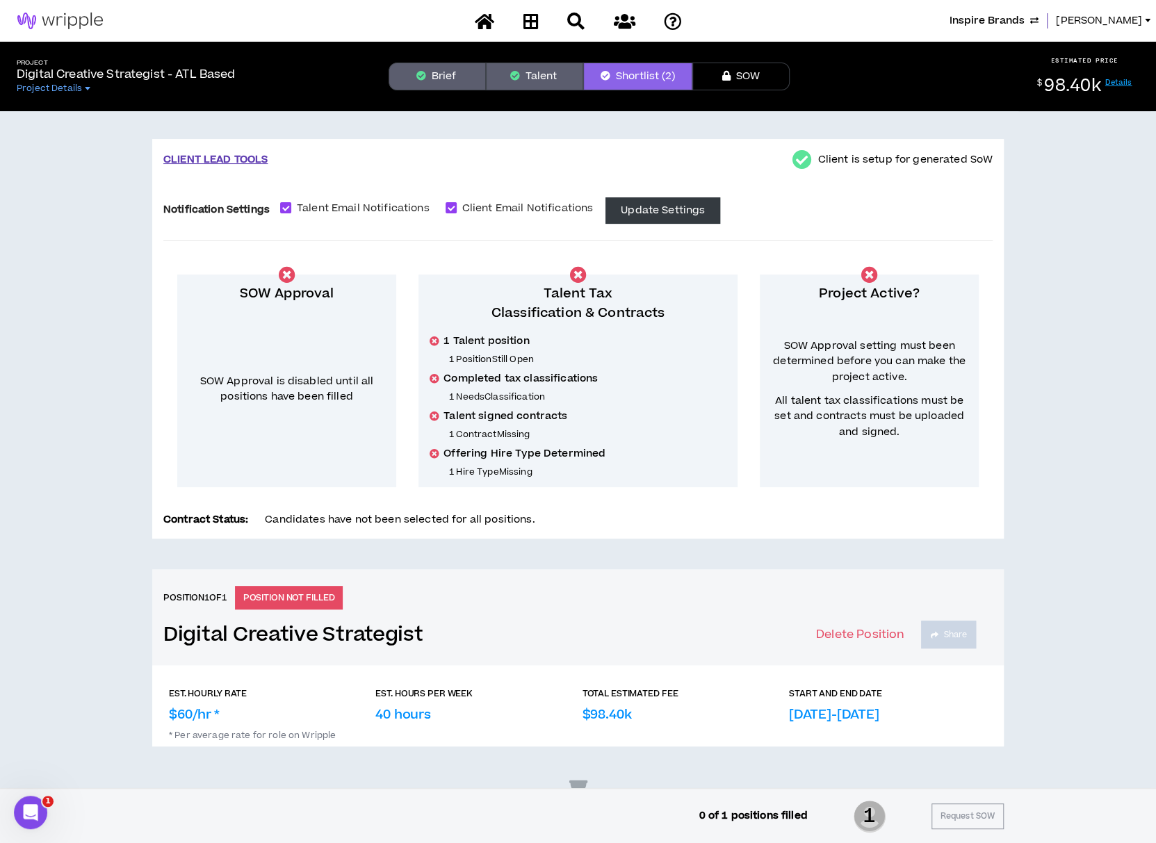  What do you see at coordinates (1072, 86) in the screenshot?
I see `span: 98.40k` at bounding box center [1072, 86].